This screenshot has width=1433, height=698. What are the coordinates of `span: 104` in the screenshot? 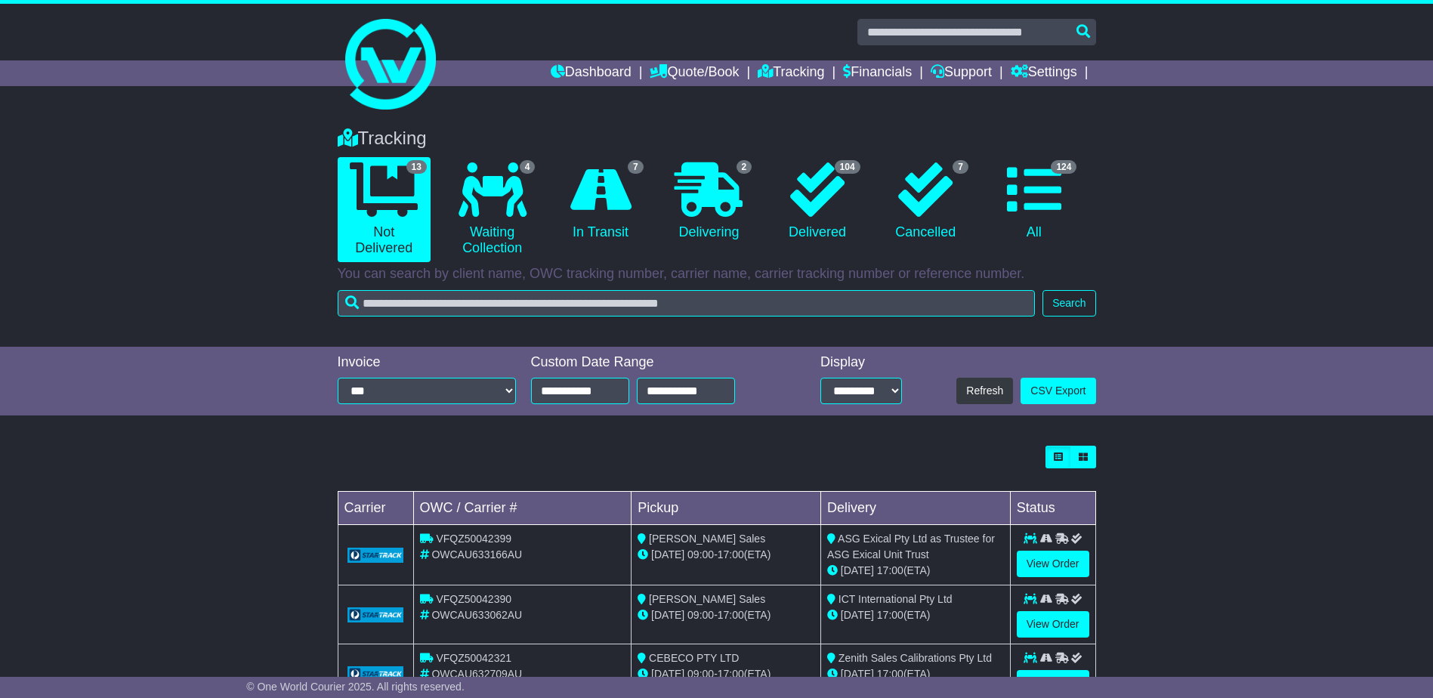 It's located at (848, 167).